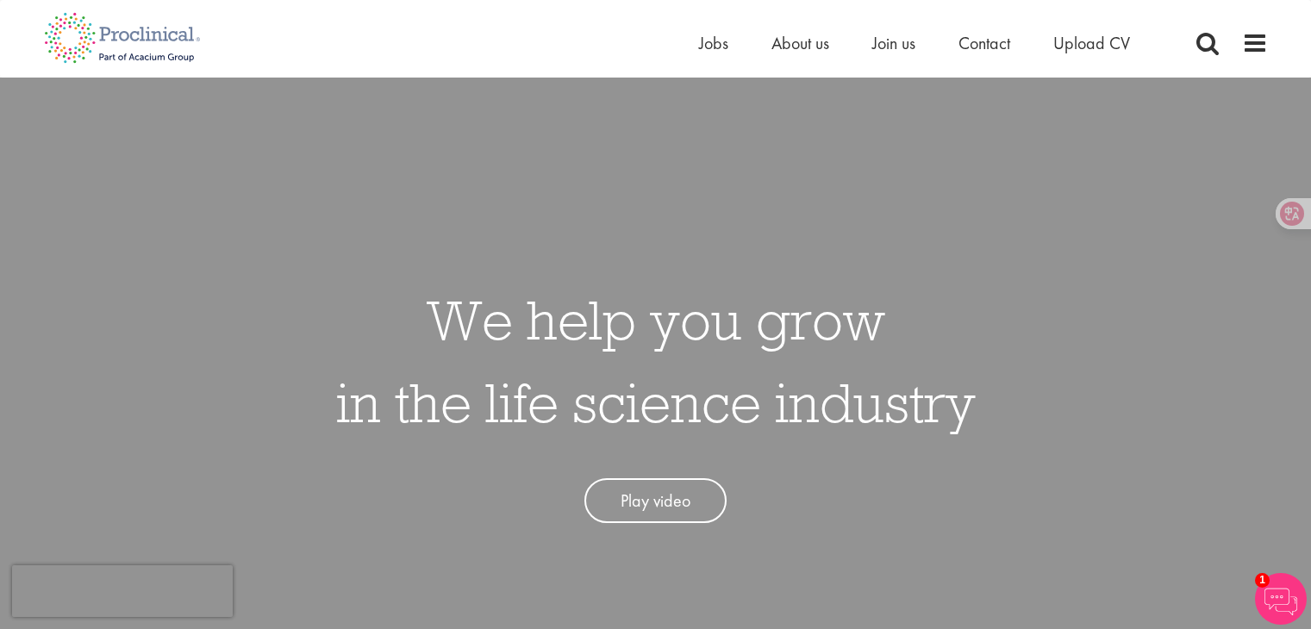 The image size is (1311, 629). I want to click on a: Join us, so click(894, 43).